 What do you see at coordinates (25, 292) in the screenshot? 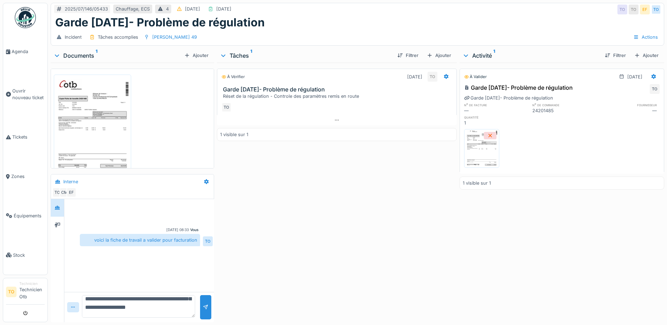
I see `a: TO TechnicienTechnicien Otb` at bounding box center [25, 292].